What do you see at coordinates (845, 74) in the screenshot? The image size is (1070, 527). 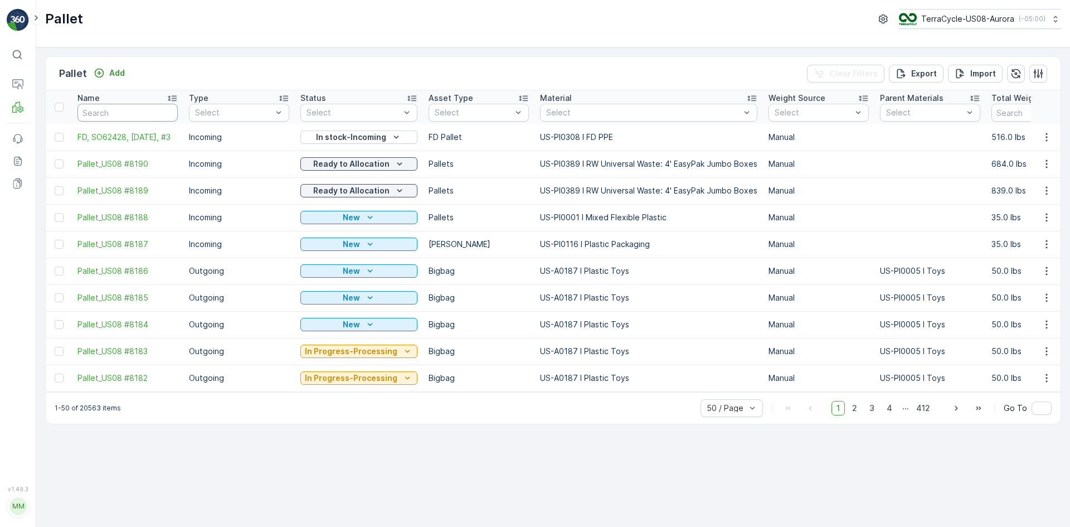 I see `button: Clear Filters` at bounding box center [845, 74].